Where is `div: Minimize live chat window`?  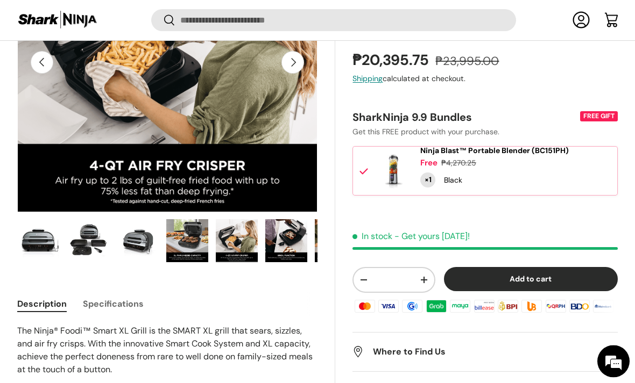
div: Minimize live chat window is located at coordinates (189, 18).